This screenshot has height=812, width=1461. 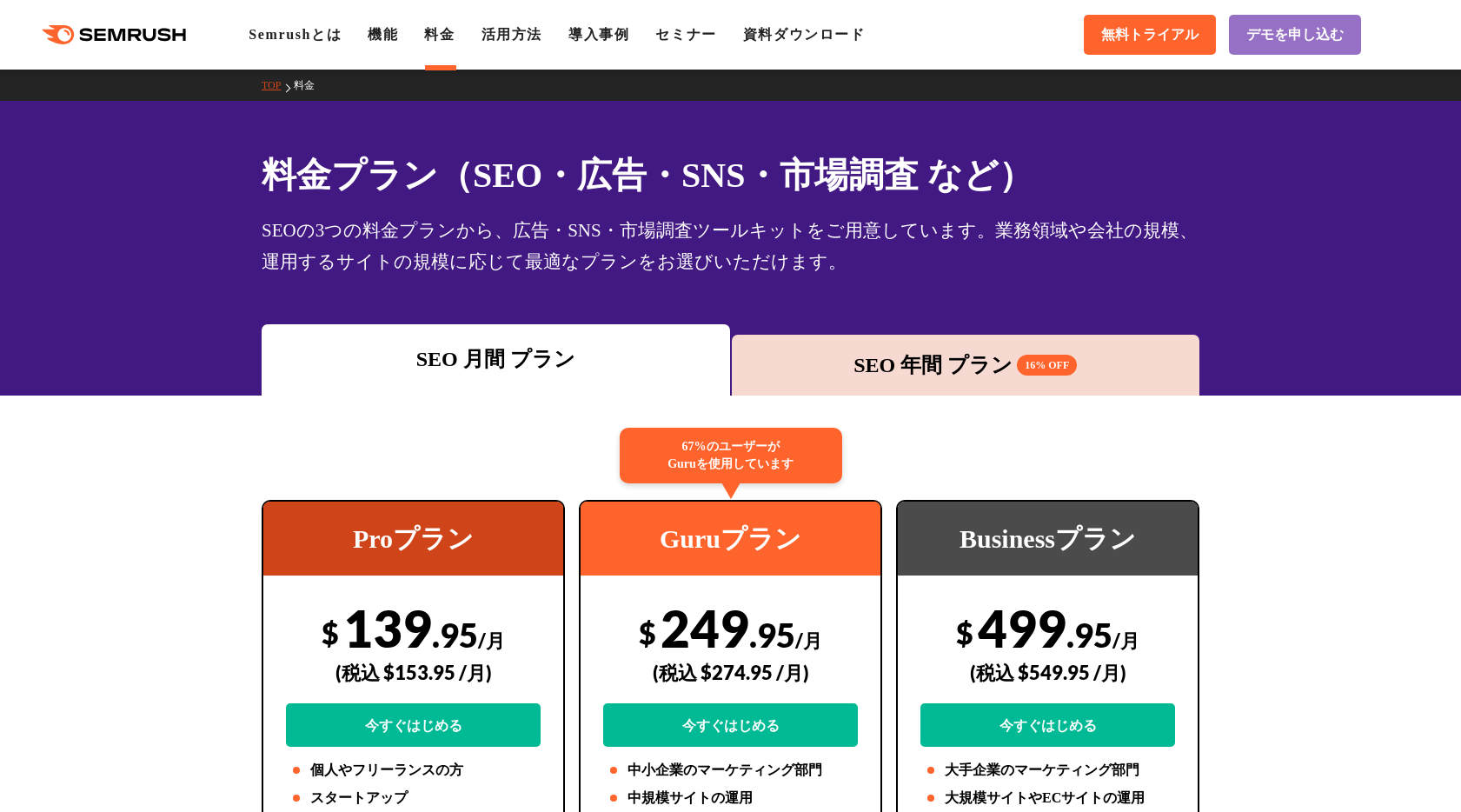 What do you see at coordinates (413, 798) in the screenshot?
I see `li: スタートアップ` at bounding box center [413, 798].